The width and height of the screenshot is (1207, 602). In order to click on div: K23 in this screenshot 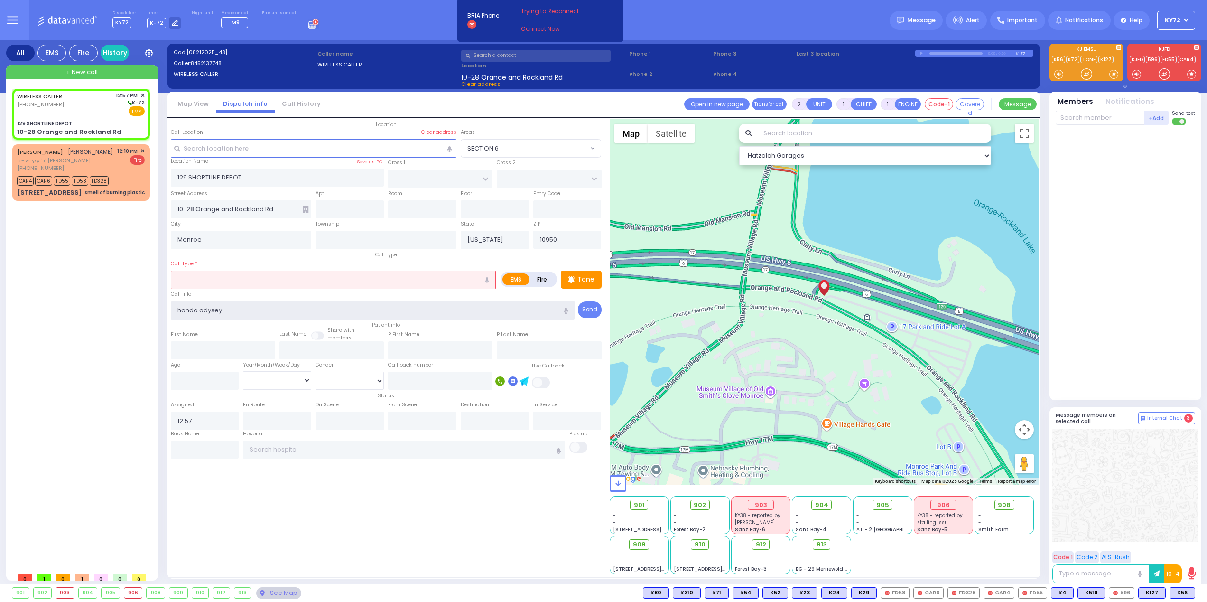, I will do `click(805, 593)`.